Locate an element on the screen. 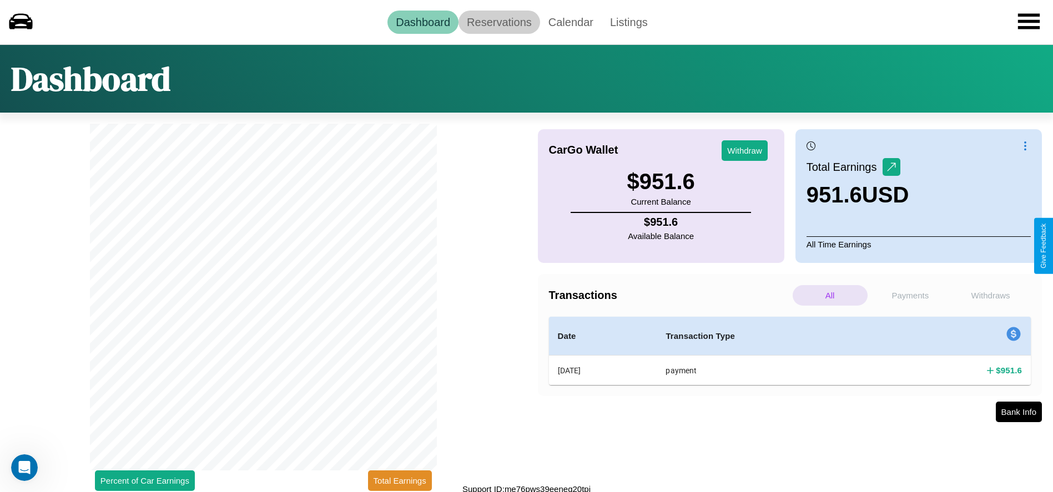 This screenshot has height=492, width=1053. div: Give Feedback is located at coordinates (1043, 246).